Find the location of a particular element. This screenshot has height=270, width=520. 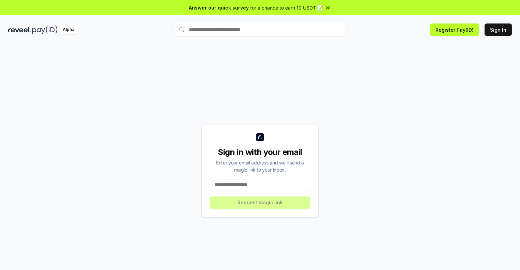

span: Answer our quick survey is located at coordinates (219, 8).